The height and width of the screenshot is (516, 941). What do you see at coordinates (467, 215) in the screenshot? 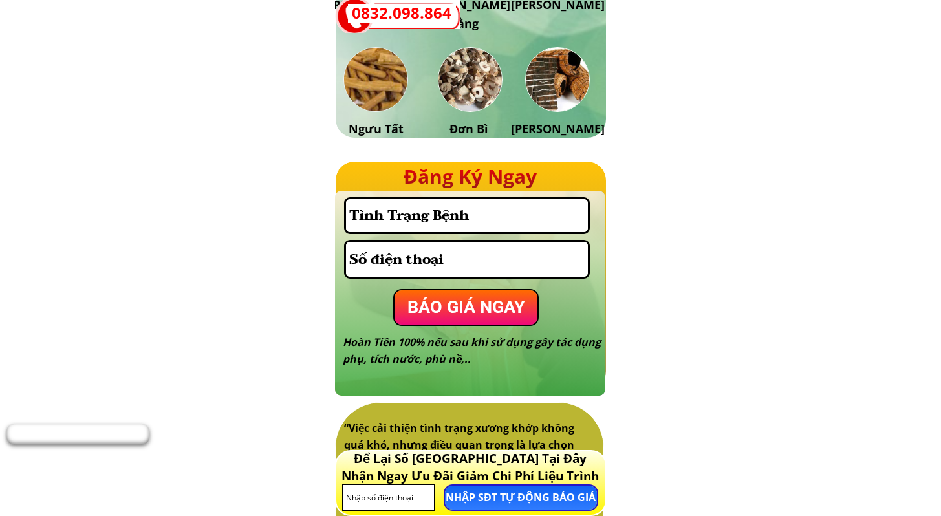
I see `input: Tình Trạng Bệnh` at bounding box center [467, 215].